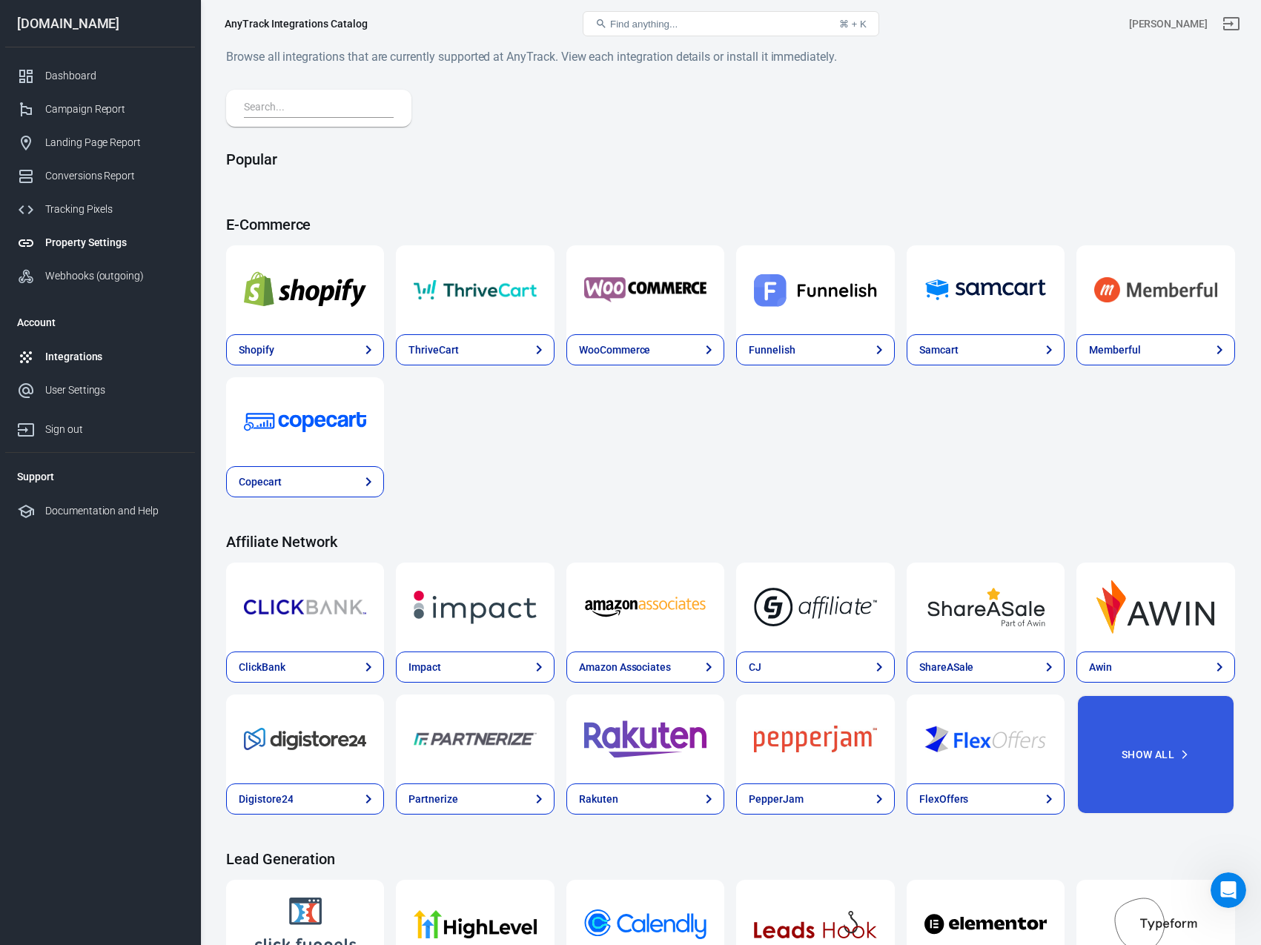 Image resolution: width=1261 pixels, height=945 pixels. I want to click on a: Webhooks (outgoing), so click(100, 276).